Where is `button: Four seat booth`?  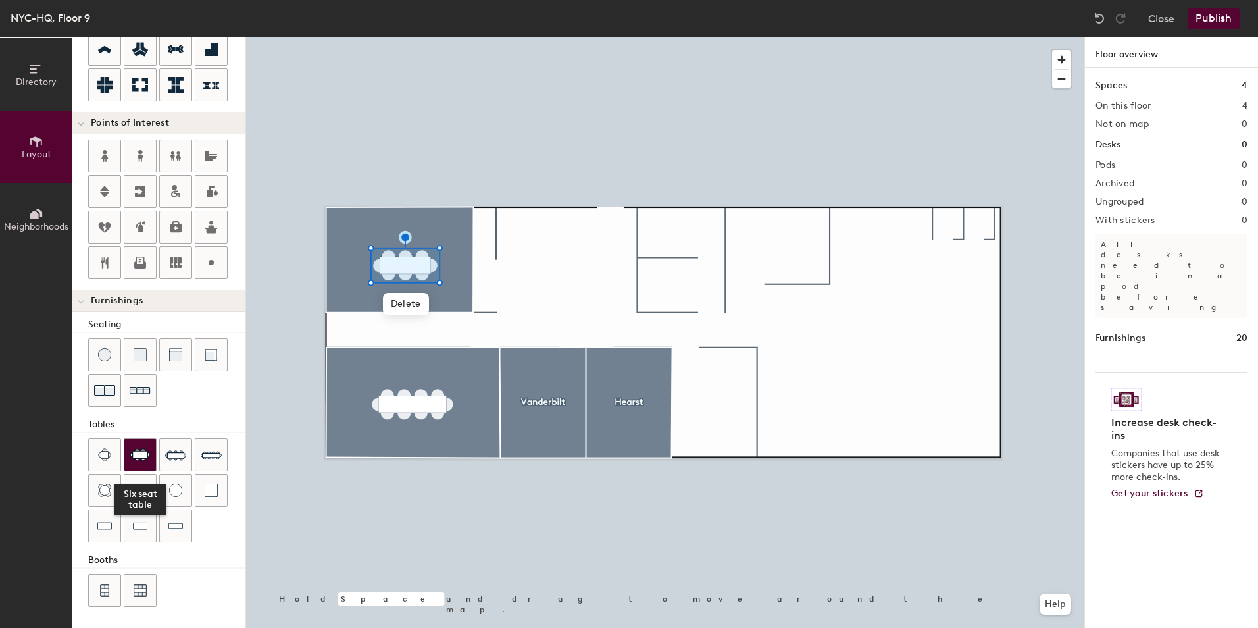
button: Four seat booth is located at coordinates (105, 590).